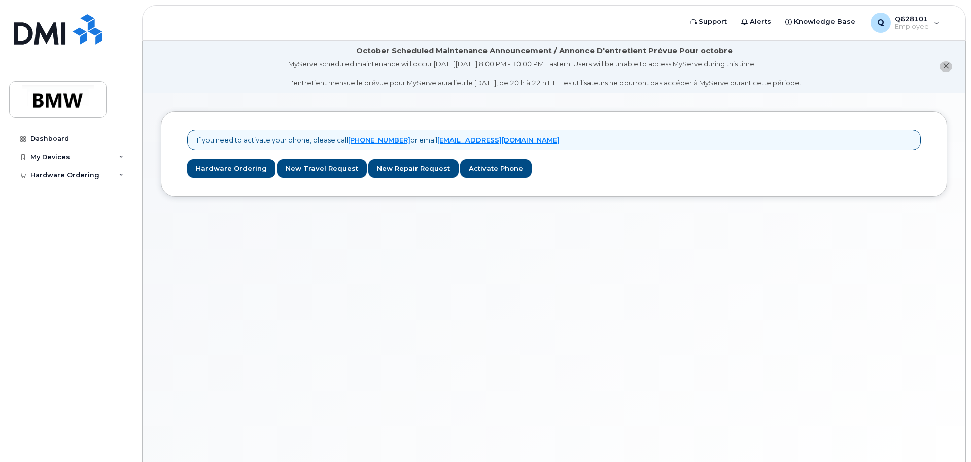 This screenshot has height=462, width=971. What do you see at coordinates (545, 51) in the screenshot?
I see `div: October Scheduled Maintenance Announcement / Annonce D'entretient Prévue Pour octobre` at bounding box center [545, 51].